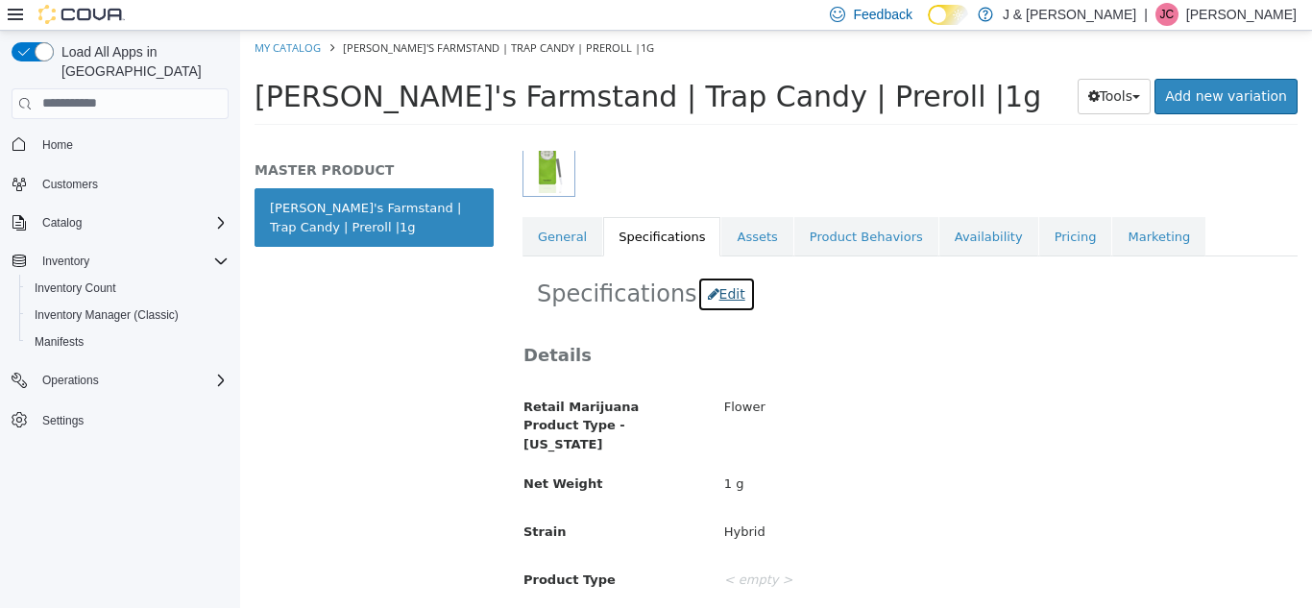 The width and height of the screenshot is (1312, 608). I want to click on button: Edit, so click(486, 263).